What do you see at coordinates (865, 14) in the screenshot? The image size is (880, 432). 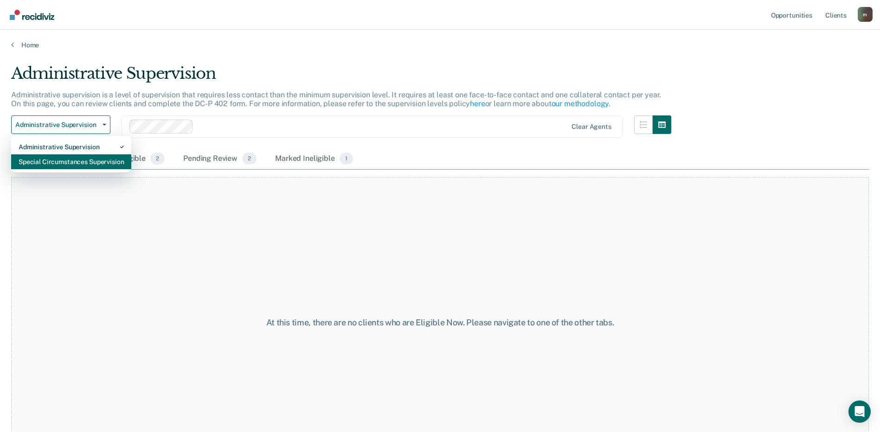 I see `div: m` at bounding box center [865, 14].